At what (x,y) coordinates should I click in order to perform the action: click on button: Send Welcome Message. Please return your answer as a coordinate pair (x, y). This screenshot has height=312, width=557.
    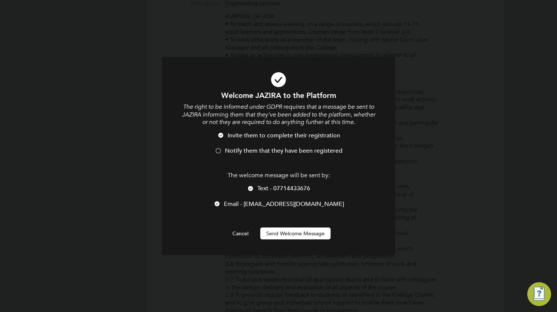
    Looking at the image, I should click on (295, 233).